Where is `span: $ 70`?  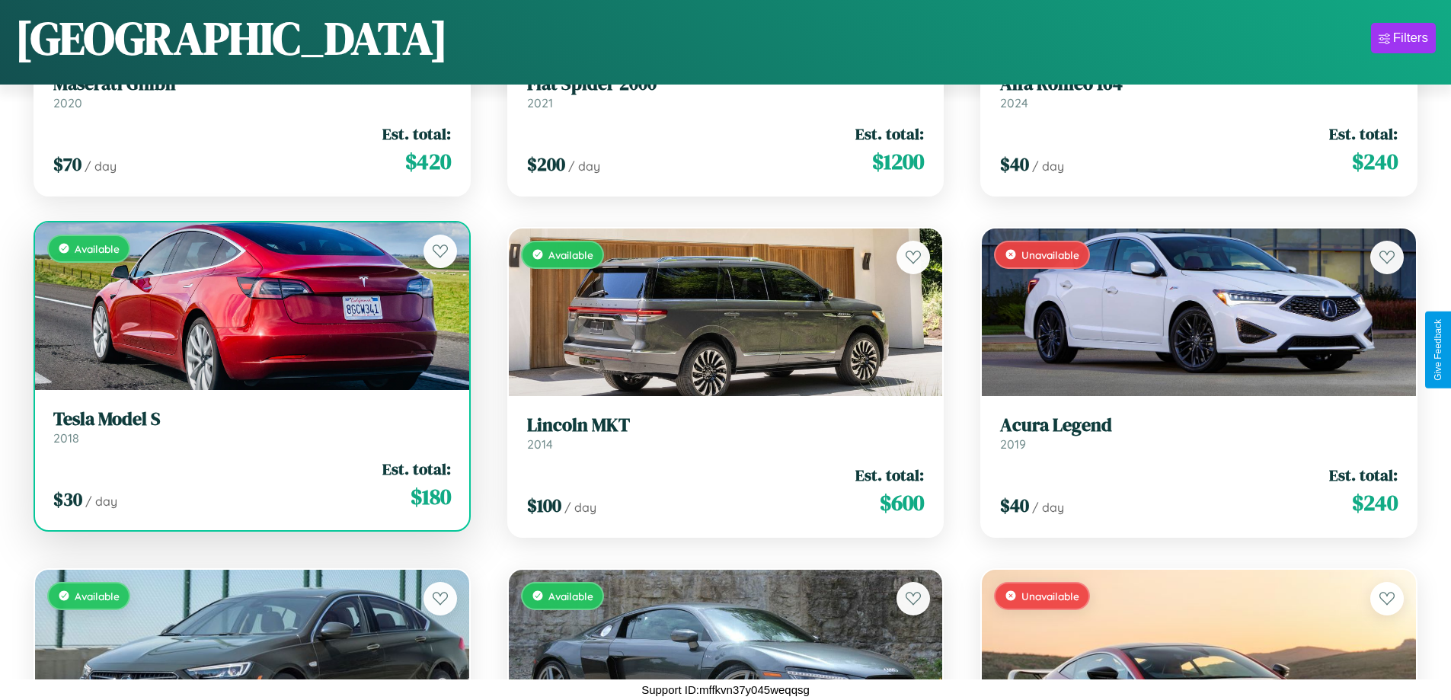
span: $ 70 is located at coordinates (67, 164).